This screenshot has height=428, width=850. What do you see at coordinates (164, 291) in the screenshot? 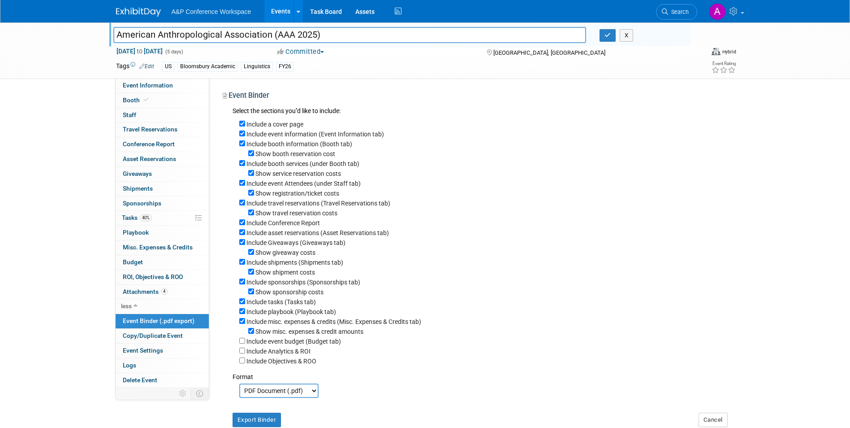
I see `span: 4` at bounding box center [164, 291].